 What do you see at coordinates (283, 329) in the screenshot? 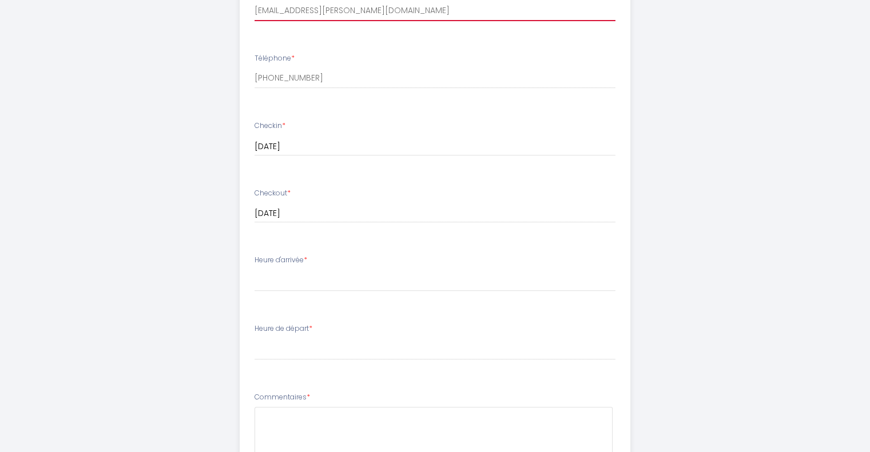
I see `label: Heure de départ` at bounding box center [283, 329].